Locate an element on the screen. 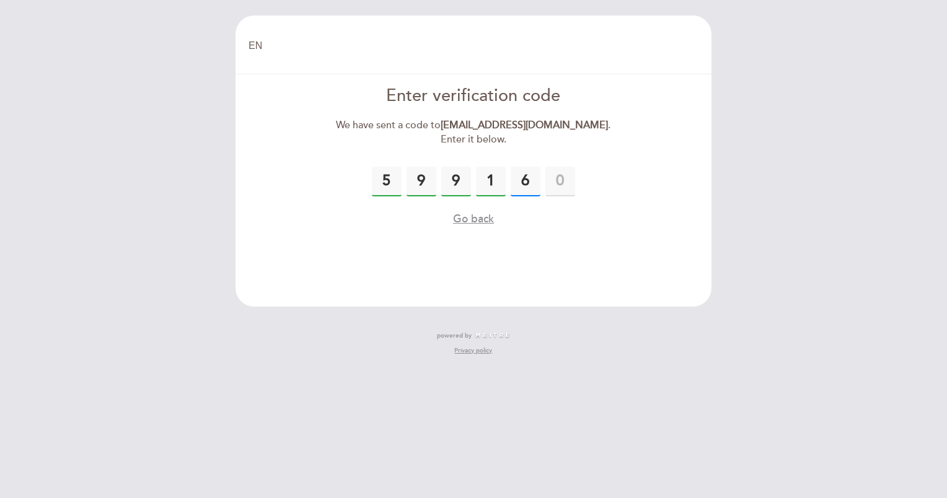 The width and height of the screenshot is (947, 498). a: powered by is located at coordinates (473, 336).